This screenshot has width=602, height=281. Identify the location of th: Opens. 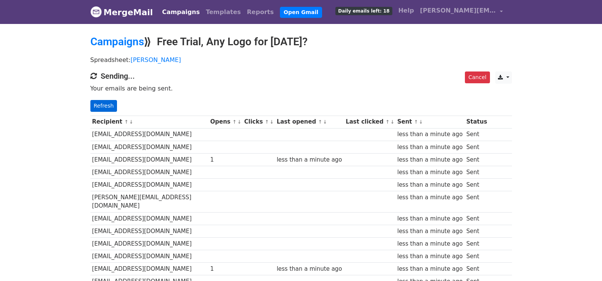
(226, 122).